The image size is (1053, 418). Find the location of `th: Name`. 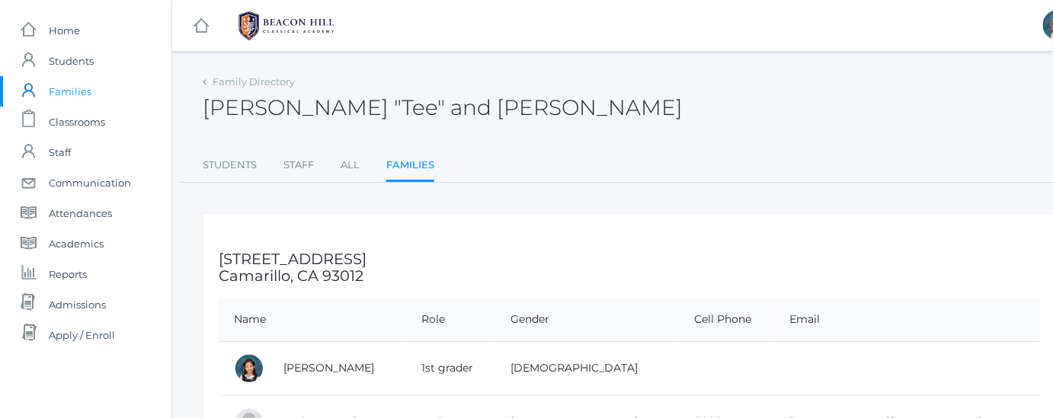

th: Name is located at coordinates (312, 320).